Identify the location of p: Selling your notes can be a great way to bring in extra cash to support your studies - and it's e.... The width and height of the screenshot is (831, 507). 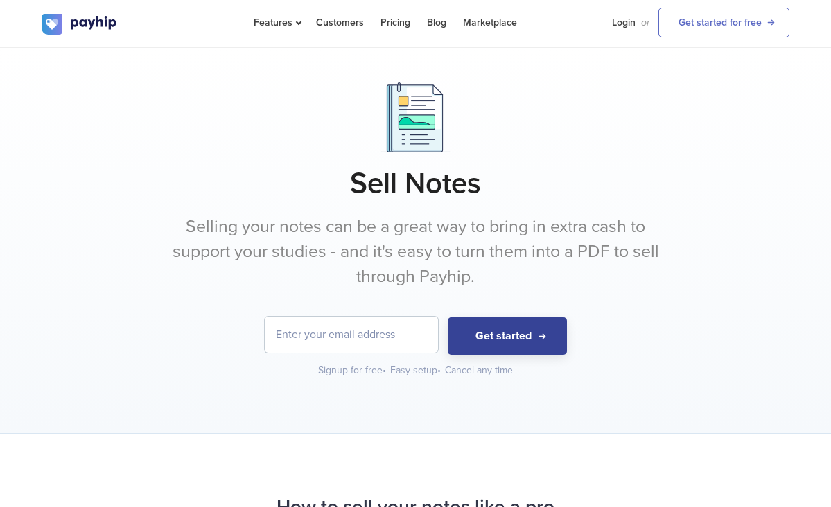
(416, 252).